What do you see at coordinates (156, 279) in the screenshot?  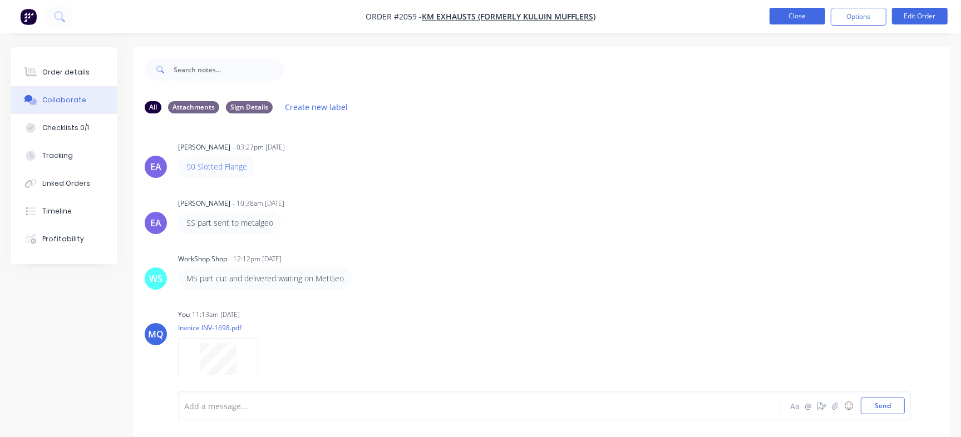 I see `div: WS` at bounding box center [156, 279].